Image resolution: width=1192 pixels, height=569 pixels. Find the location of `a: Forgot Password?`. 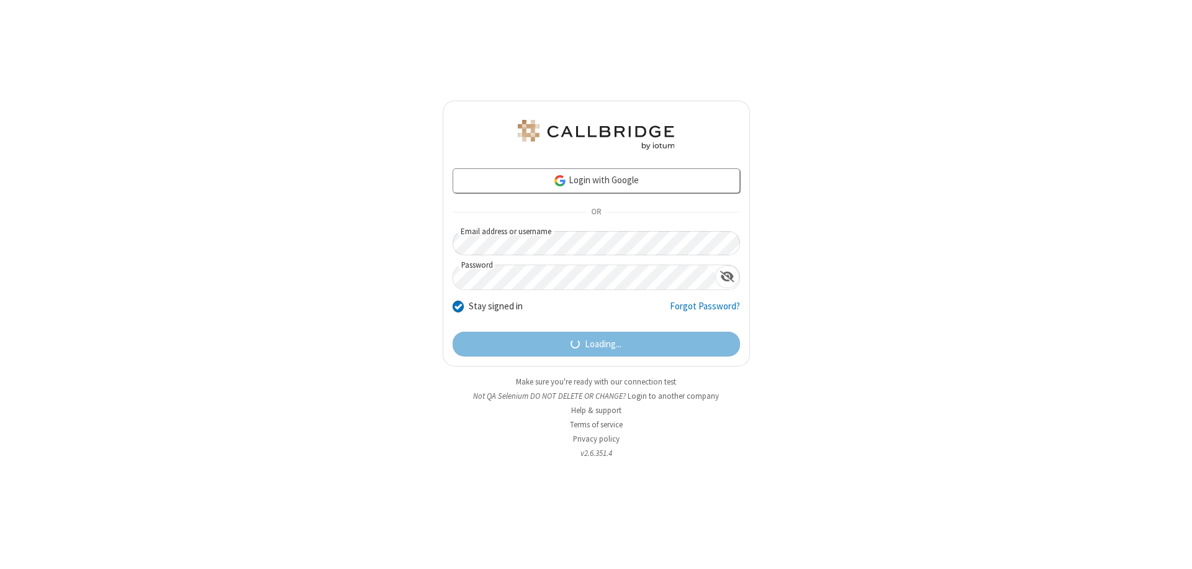

a: Forgot Password? is located at coordinates (705, 311).